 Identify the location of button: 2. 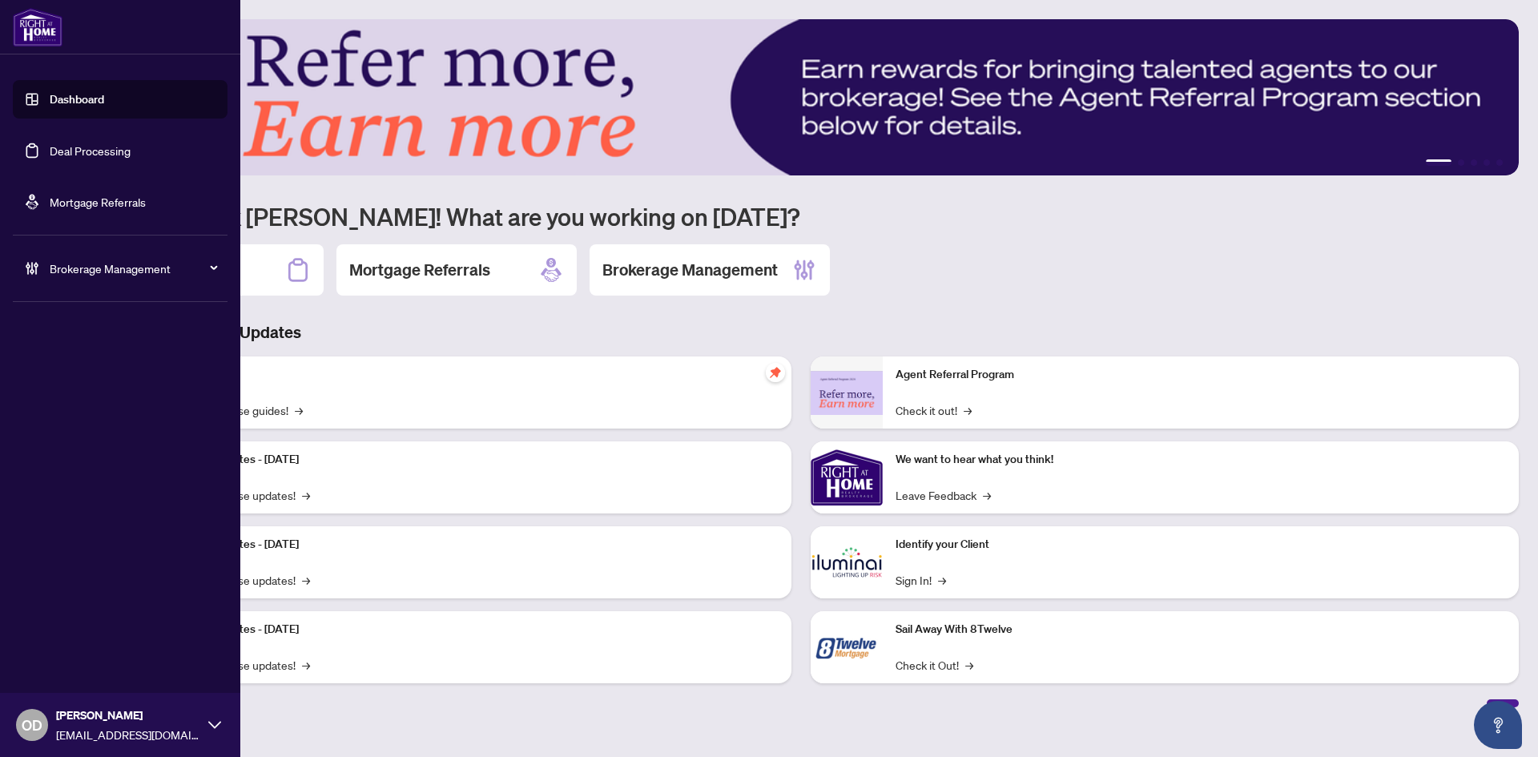
(1461, 163).